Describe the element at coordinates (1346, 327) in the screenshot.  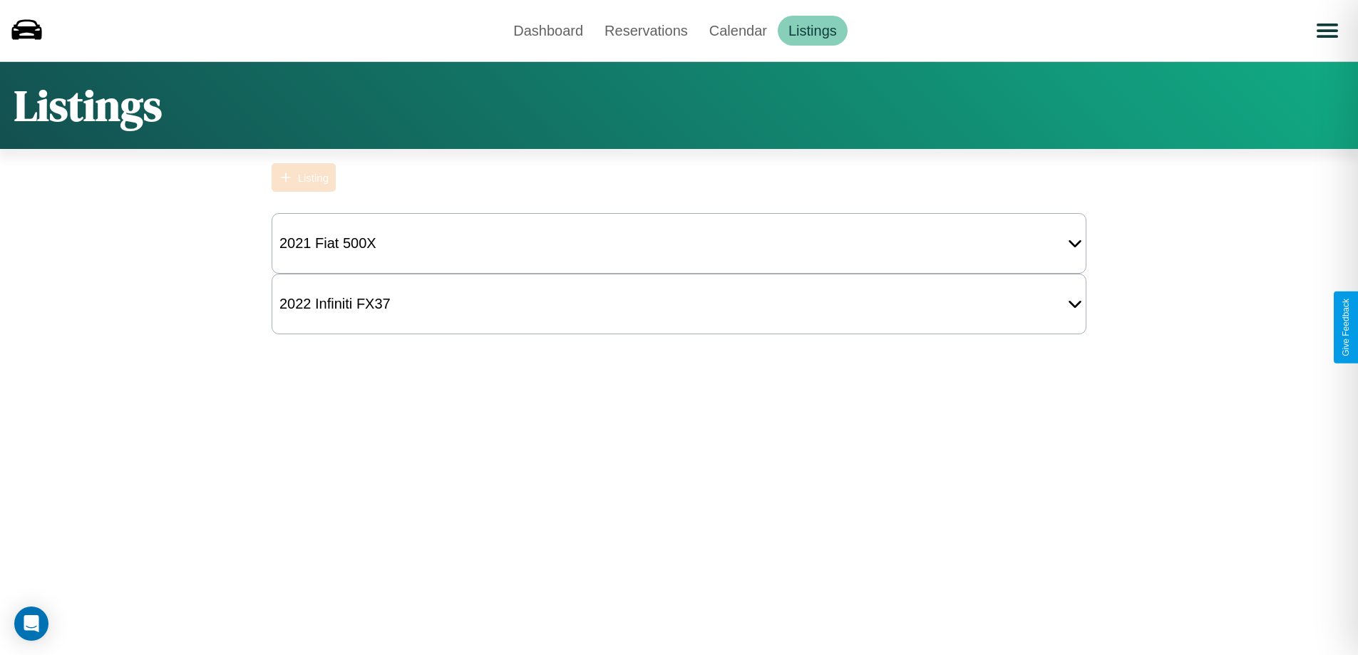
I see `div: Give Feedback` at that location.